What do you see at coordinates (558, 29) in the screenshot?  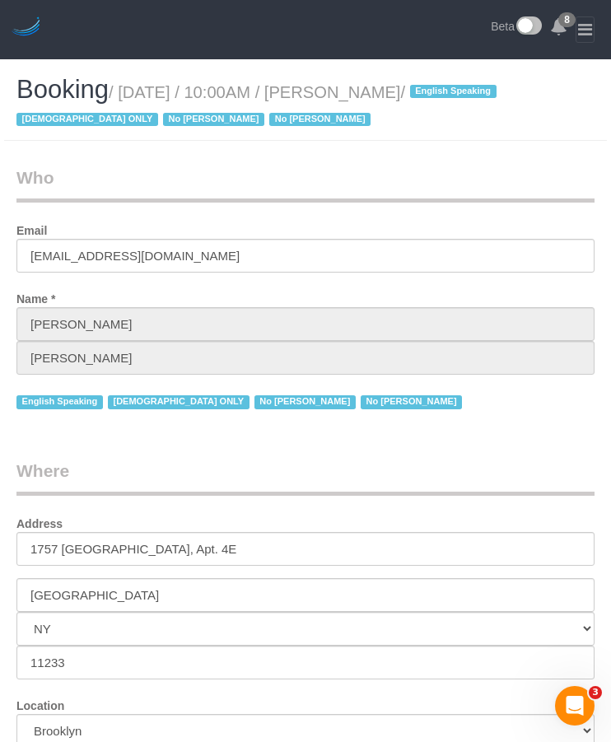 I see `a: 8` at bounding box center [558, 29].